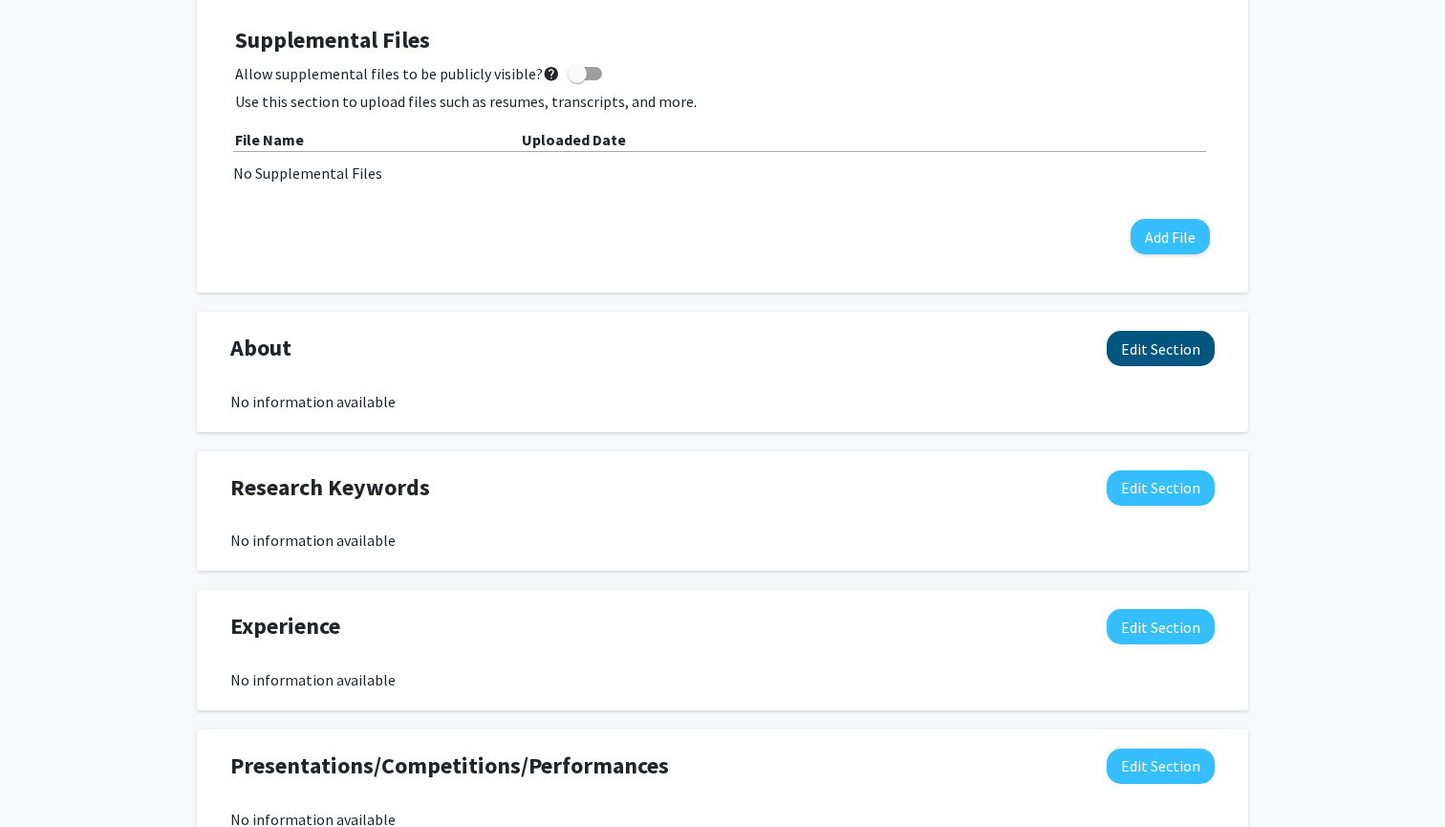 This screenshot has height=827, width=1445. Describe the element at coordinates (285, 626) in the screenshot. I see `span: Experience` at that location.